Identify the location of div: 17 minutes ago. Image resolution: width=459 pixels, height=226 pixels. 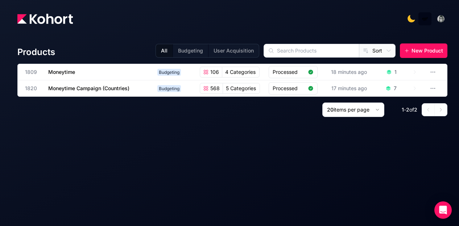
(349, 88).